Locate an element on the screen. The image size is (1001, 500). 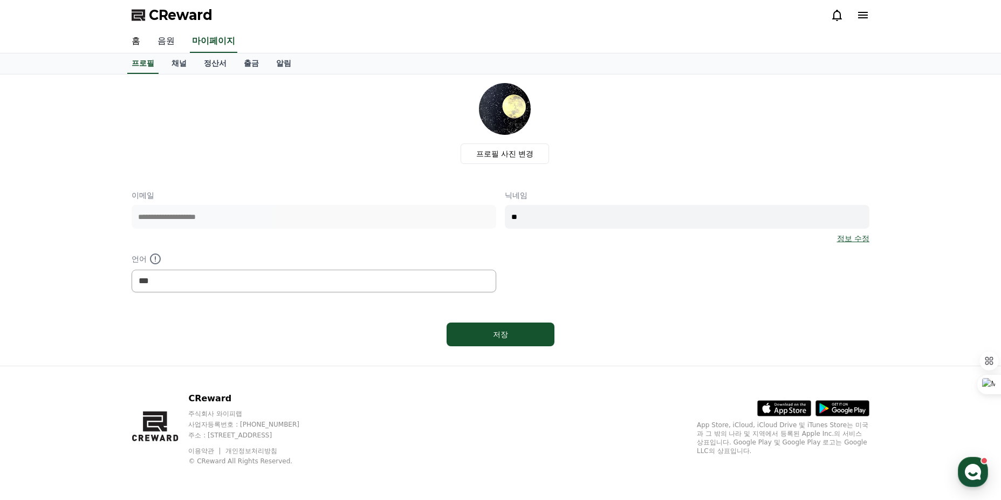
p: © CReward All Rights Reserved. is located at coordinates (254, 461).